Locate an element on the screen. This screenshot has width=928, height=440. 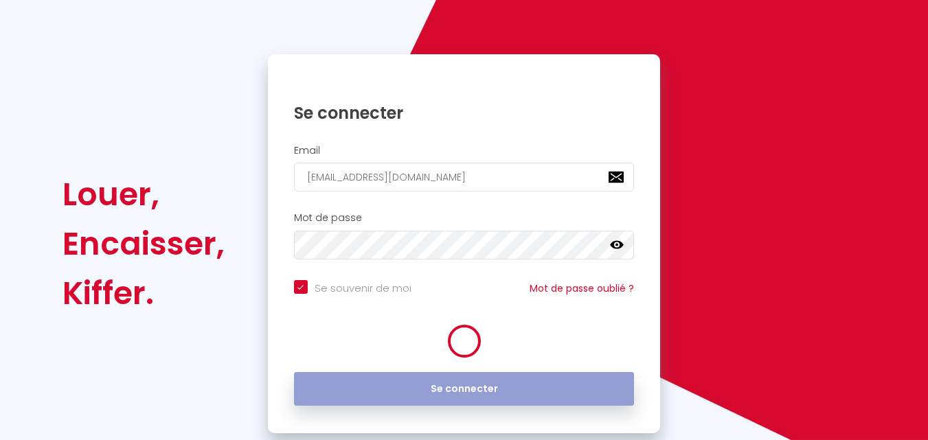
input: Ton Email is located at coordinates (464, 177).